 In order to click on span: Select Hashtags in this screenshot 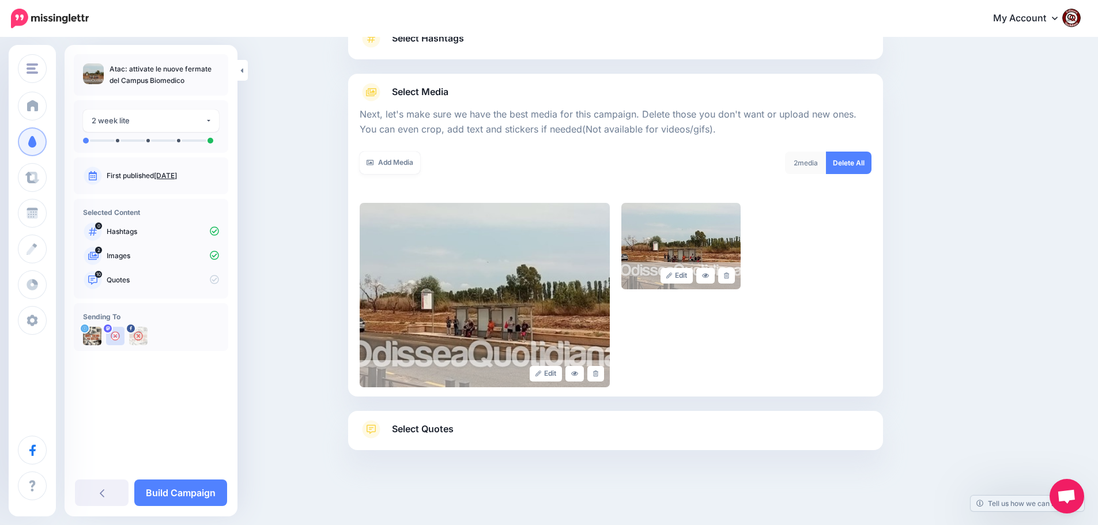, I will do `click(428, 38)`.